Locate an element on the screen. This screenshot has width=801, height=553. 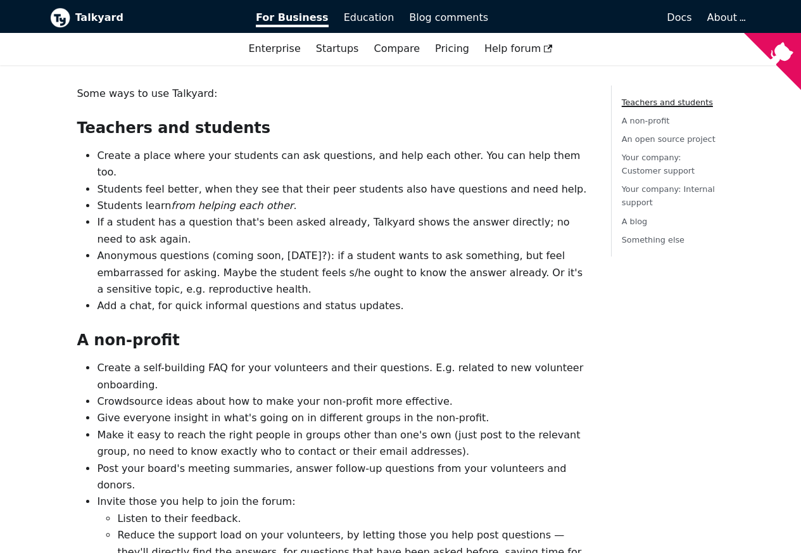
b: Talkyard is located at coordinates (157, 18).